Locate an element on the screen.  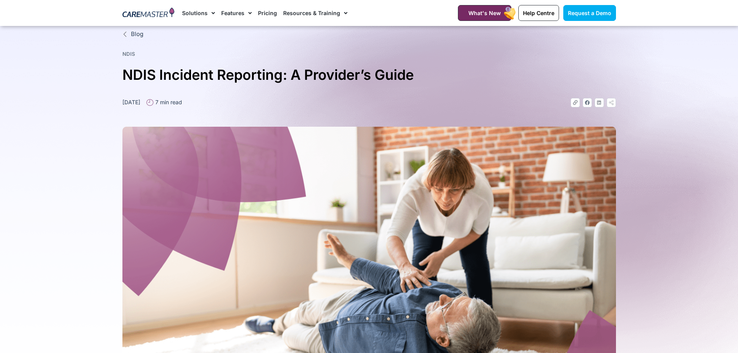
span: Request a Demo is located at coordinates (589, 13).